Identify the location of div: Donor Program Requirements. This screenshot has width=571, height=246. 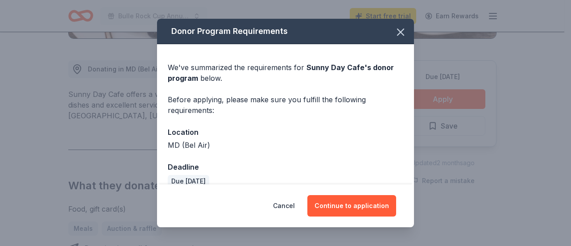
(285, 31).